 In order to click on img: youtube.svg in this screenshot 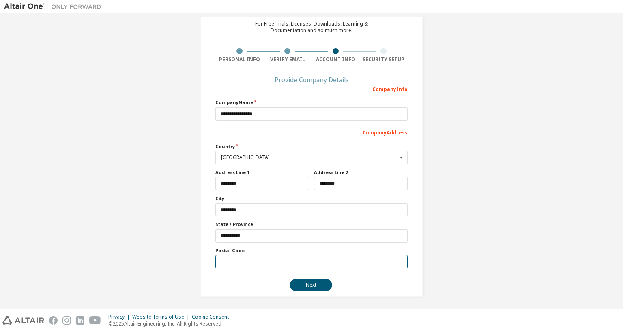, I will do `click(95, 321)`.